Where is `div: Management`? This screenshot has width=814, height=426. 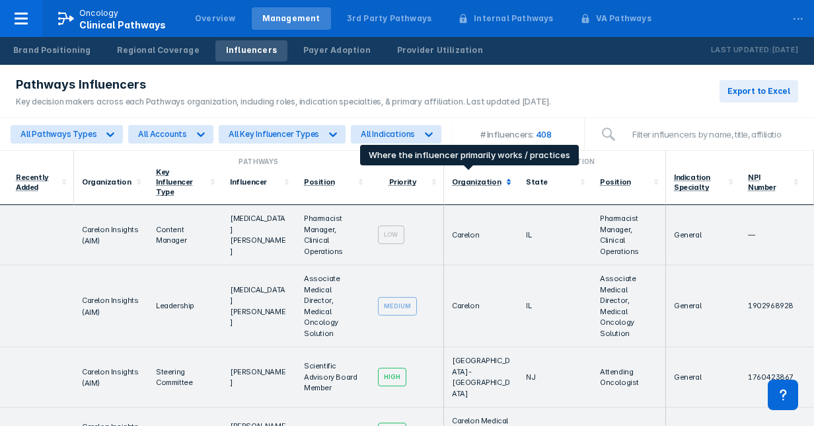
div: Management is located at coordinates (291, 19).